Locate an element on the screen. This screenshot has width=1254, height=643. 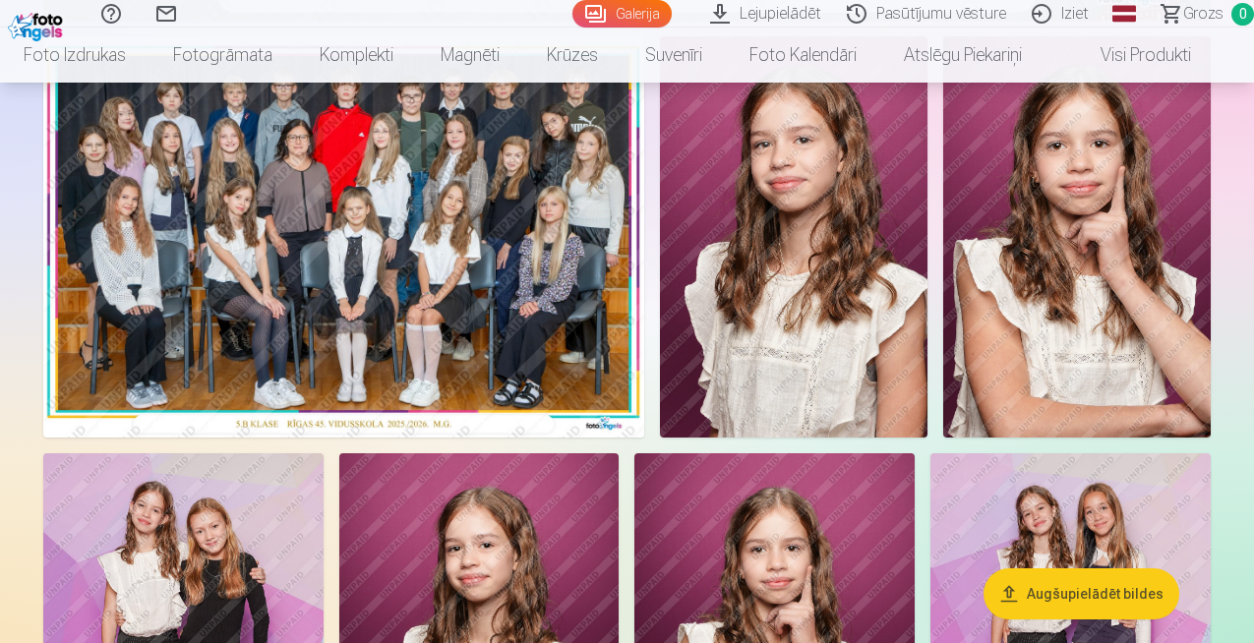
a: Visi produkti is located at coordinates (1130, 55).